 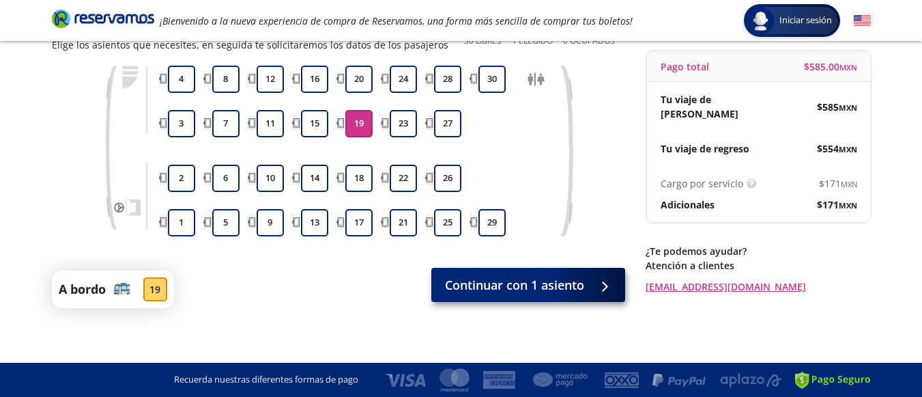 I want to click on button: 22, so click(x=403, y=178).